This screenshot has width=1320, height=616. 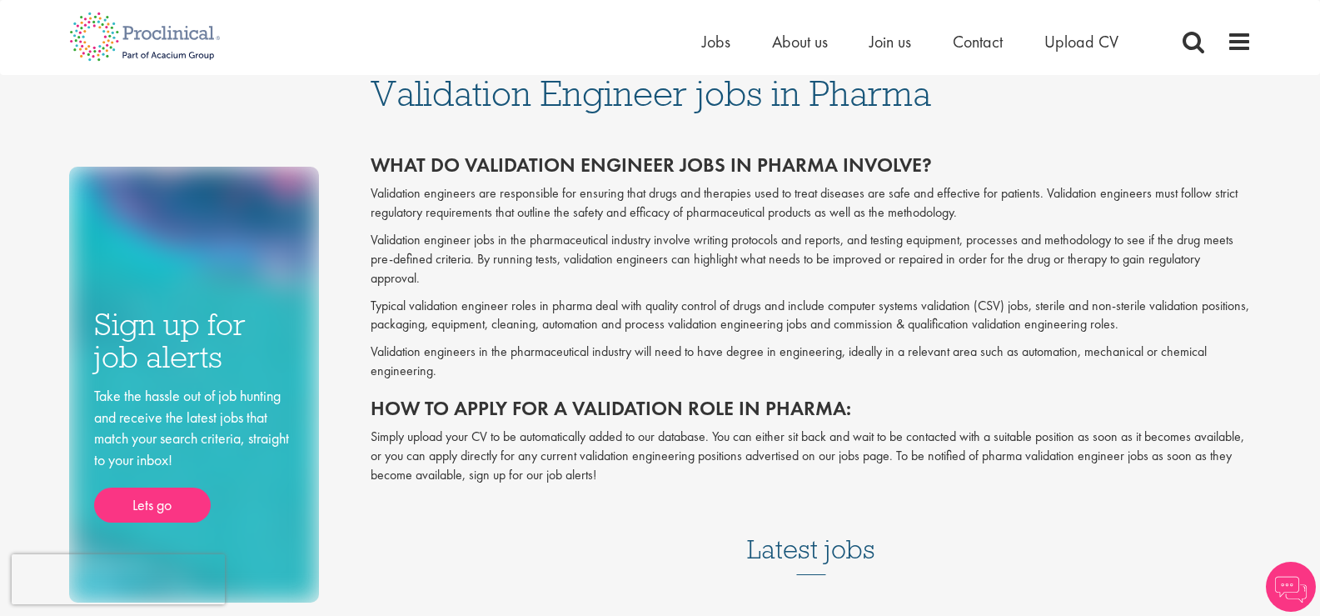 I want to click on a: Contact, so click(x=978, y=42).